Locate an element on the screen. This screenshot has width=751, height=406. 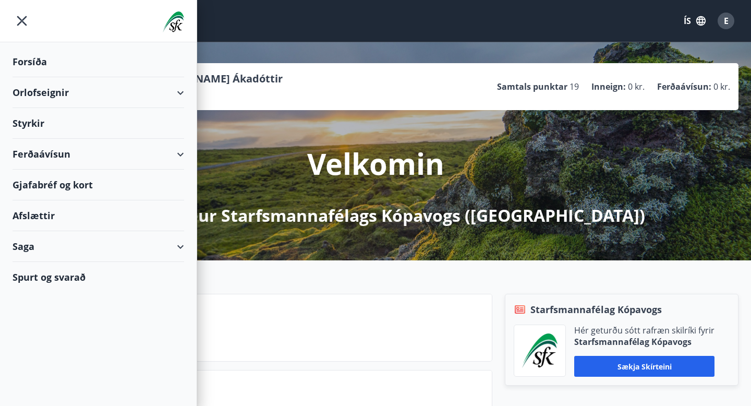
div: Forsíða is located at coordinates (98, 62).